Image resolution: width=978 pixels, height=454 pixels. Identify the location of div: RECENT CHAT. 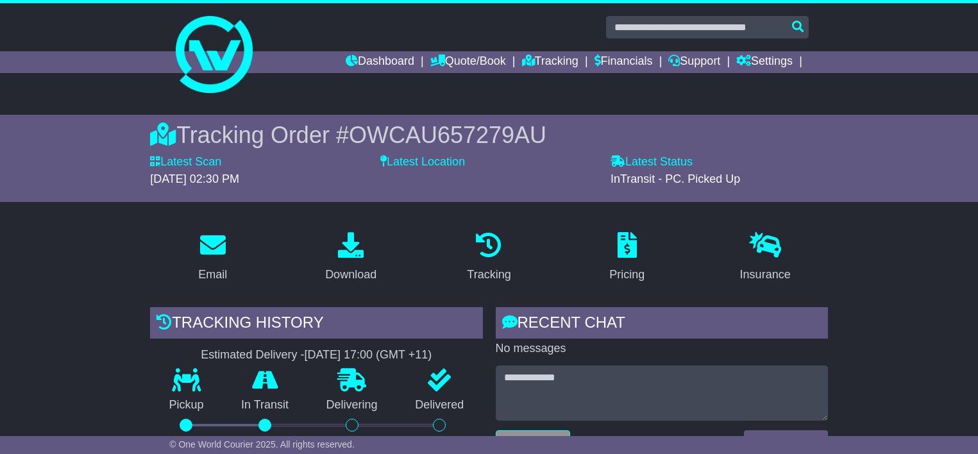
(662, 324).